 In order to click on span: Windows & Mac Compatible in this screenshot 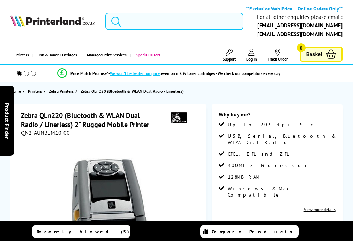, I will do `click(282, 191)`.